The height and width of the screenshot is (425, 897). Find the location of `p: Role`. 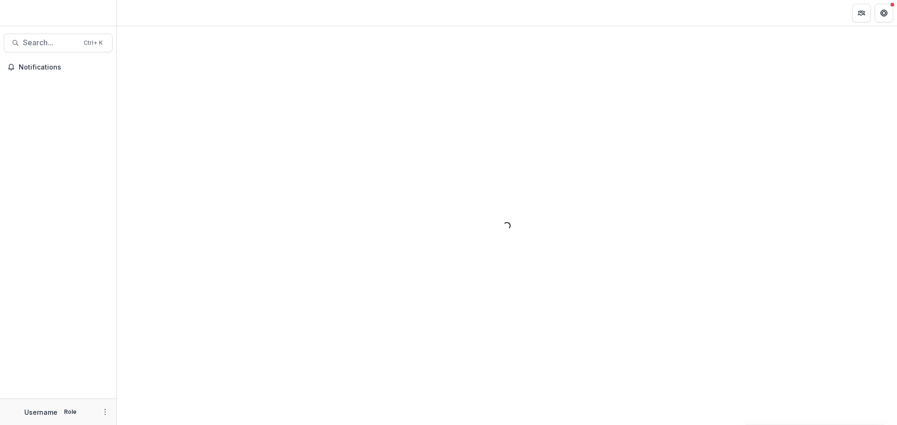

p: Role is located at coordinates (70, 412).